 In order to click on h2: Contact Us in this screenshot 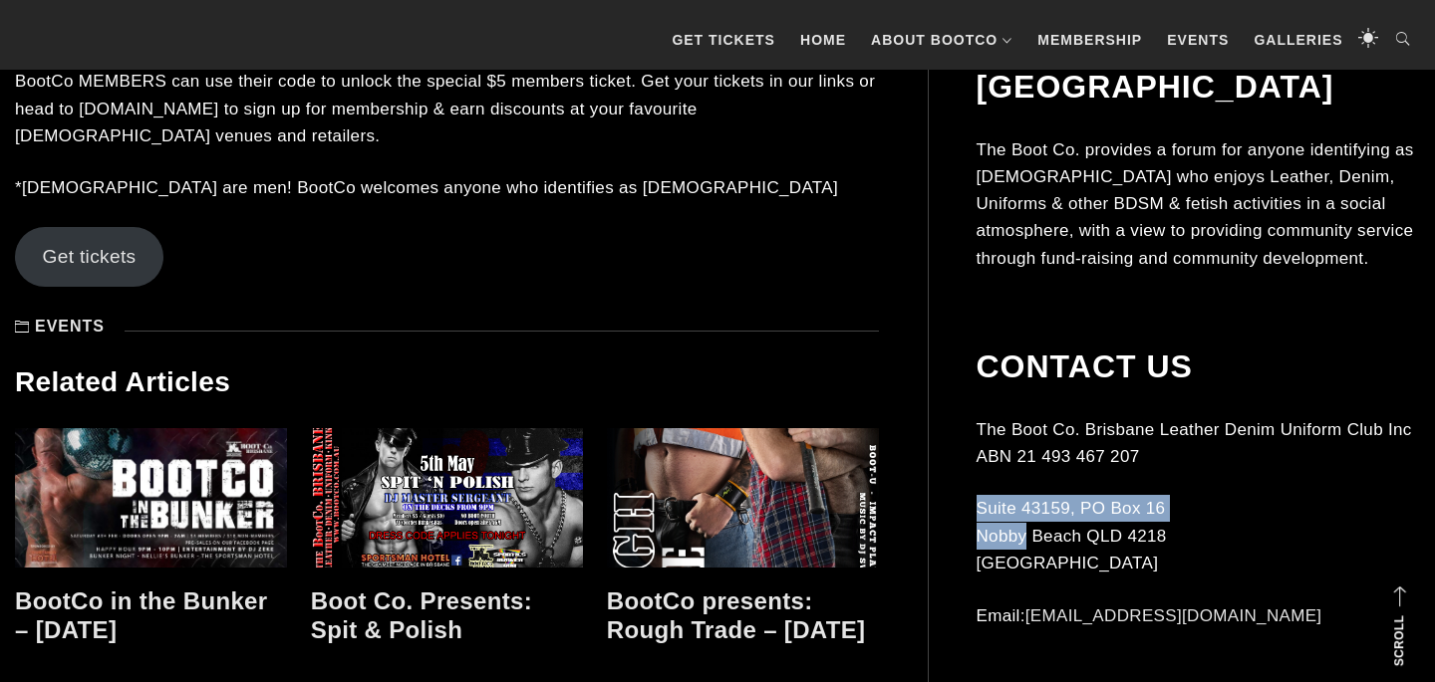, I will do `click(1198, 367)`.